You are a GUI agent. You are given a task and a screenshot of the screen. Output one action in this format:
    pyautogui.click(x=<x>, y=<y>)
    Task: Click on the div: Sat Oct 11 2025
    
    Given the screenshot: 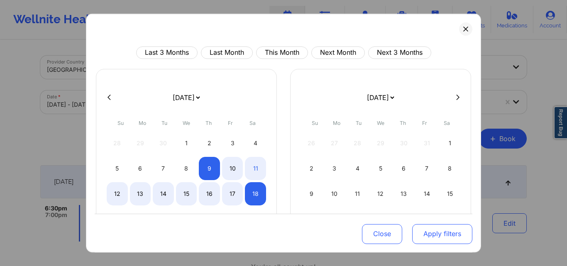 What is the action you would take?
    pyautogui.click(x=255, y=168)
    